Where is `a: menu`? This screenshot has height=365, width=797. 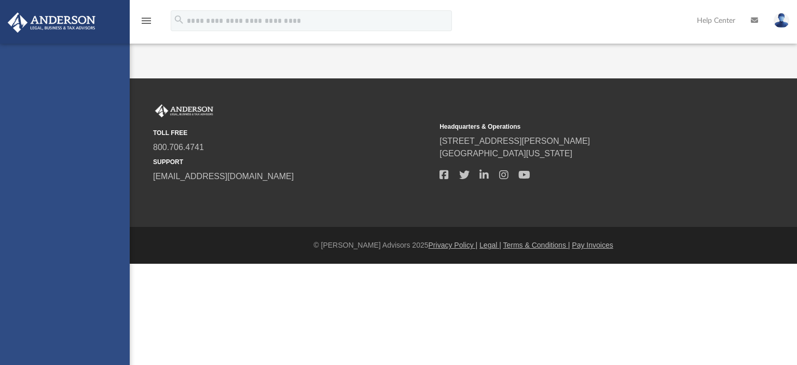 a: menu is located at coordinates (146, 23).